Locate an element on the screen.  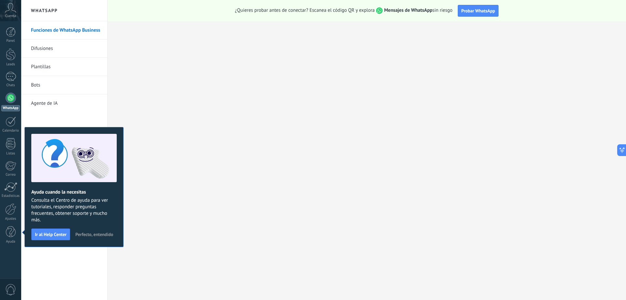
span: Perfecto, entendido is located at coordinates (94, 234).